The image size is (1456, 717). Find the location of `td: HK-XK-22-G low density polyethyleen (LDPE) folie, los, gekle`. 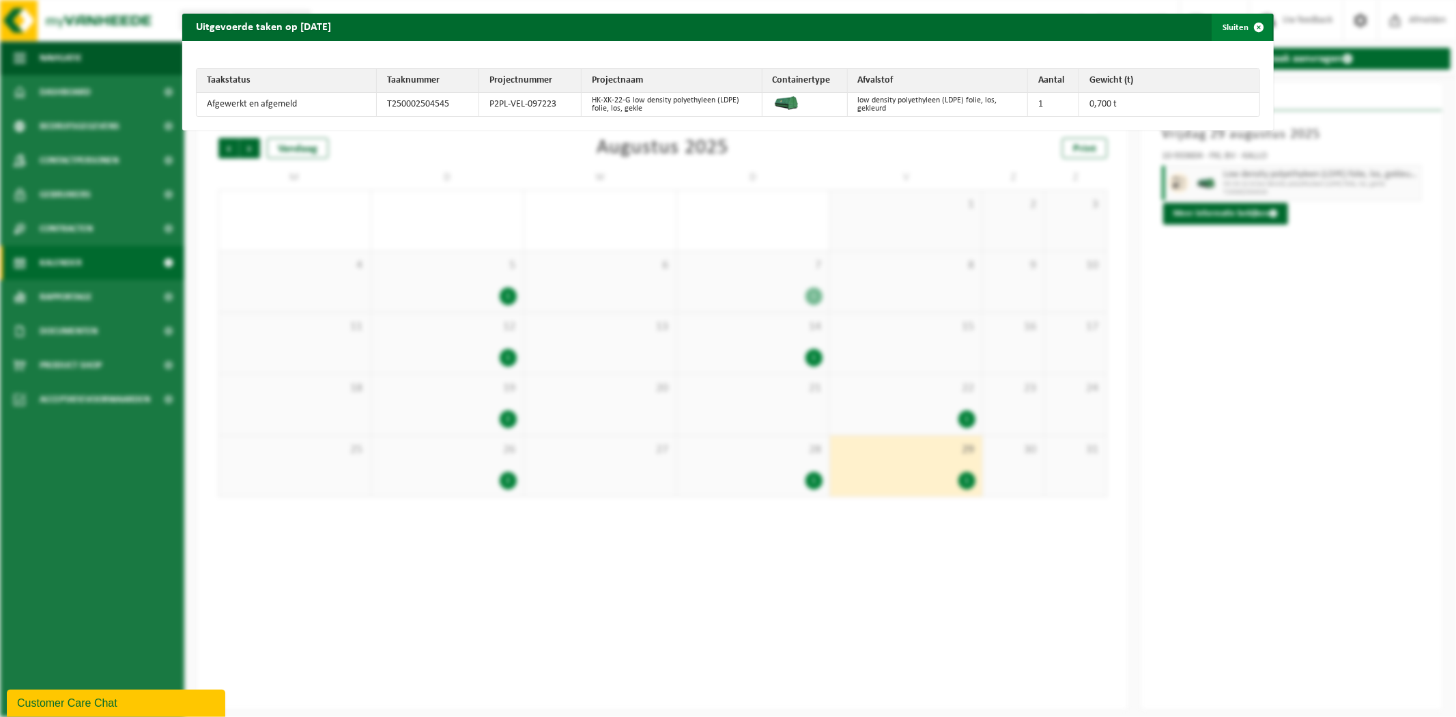

td: HK-XK-22-G low density polyethyleen (LDPE) folie, los, gekle is located at coordinates (672, 104).